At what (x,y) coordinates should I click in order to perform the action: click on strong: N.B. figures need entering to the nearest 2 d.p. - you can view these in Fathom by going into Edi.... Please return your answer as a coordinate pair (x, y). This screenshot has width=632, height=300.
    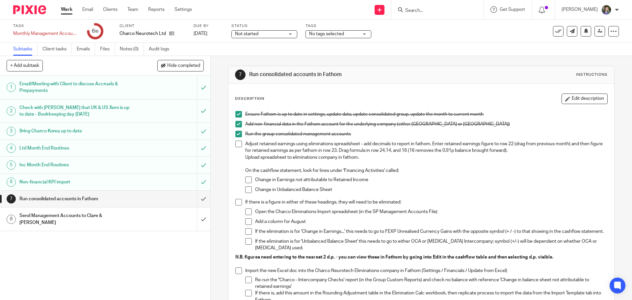
    Looking at the image, I should click on (395, 257).